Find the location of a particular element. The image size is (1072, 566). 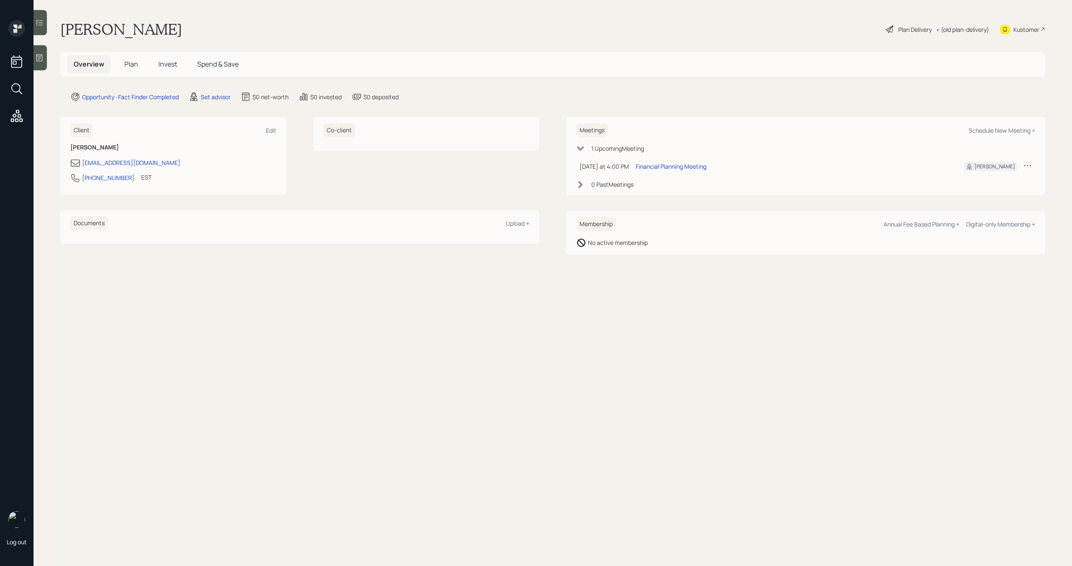

div: $0 deposited is located at coordinates (381, 97).